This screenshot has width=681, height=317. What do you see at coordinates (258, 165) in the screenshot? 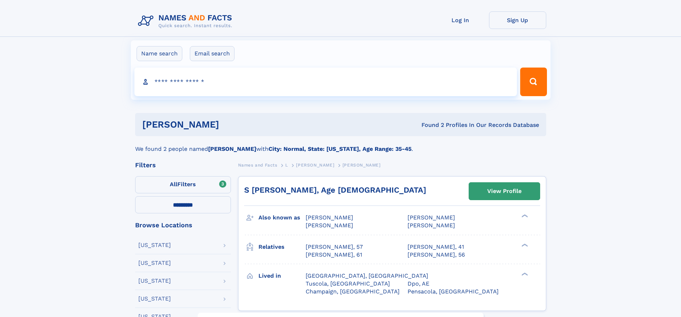
I see `a: Names and Facts` at bounding box center [258, 165].